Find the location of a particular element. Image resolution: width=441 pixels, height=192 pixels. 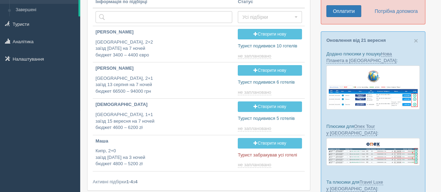

b: 1-4 is located at coordinates (129, 182).